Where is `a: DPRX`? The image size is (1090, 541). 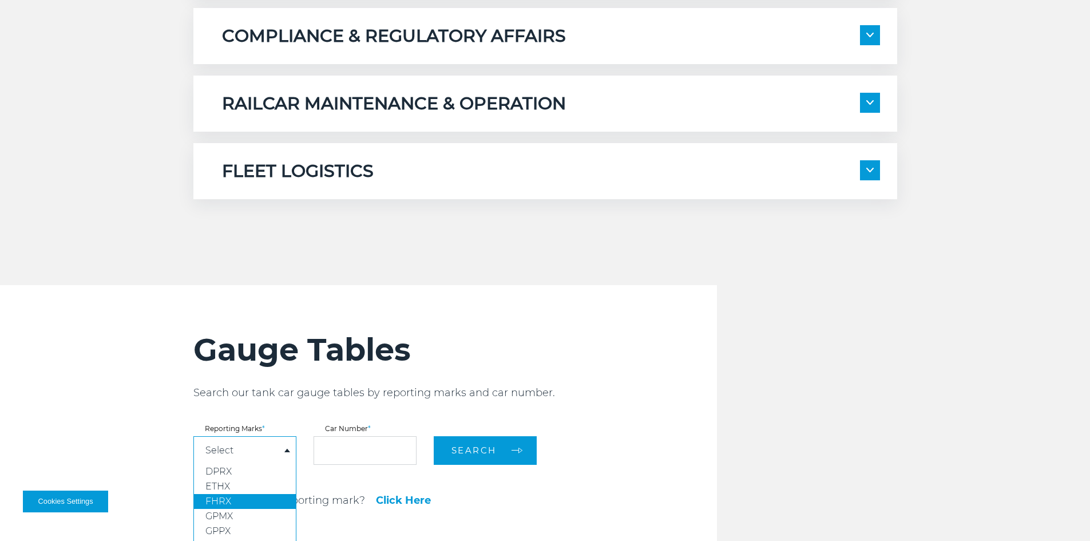
a: DPRX is located at coordinates (245, 472).